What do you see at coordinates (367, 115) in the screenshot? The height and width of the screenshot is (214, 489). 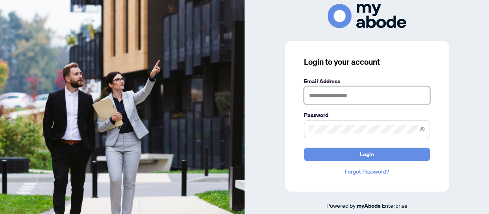 I see `label: Password` at bounding box center [367, 115].